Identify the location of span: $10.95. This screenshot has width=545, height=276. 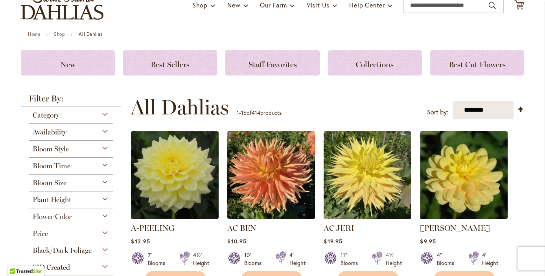
(237, 241).